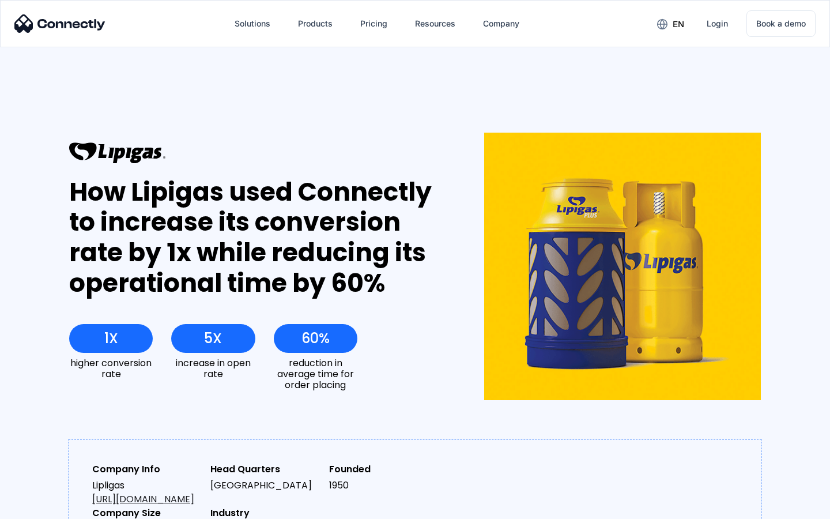  I want to click on img: Connectly Logo, so click(60, 24).